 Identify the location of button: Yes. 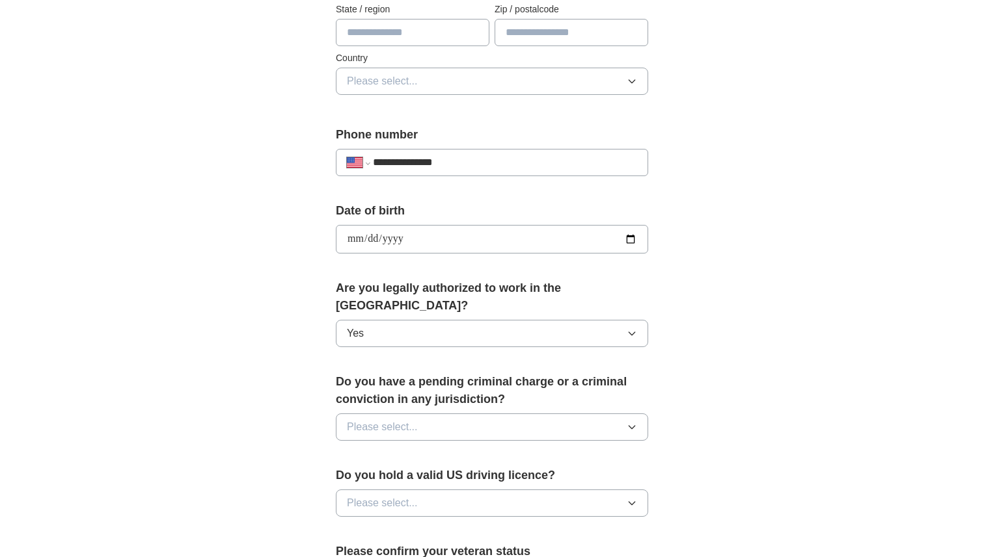
(492, 334).